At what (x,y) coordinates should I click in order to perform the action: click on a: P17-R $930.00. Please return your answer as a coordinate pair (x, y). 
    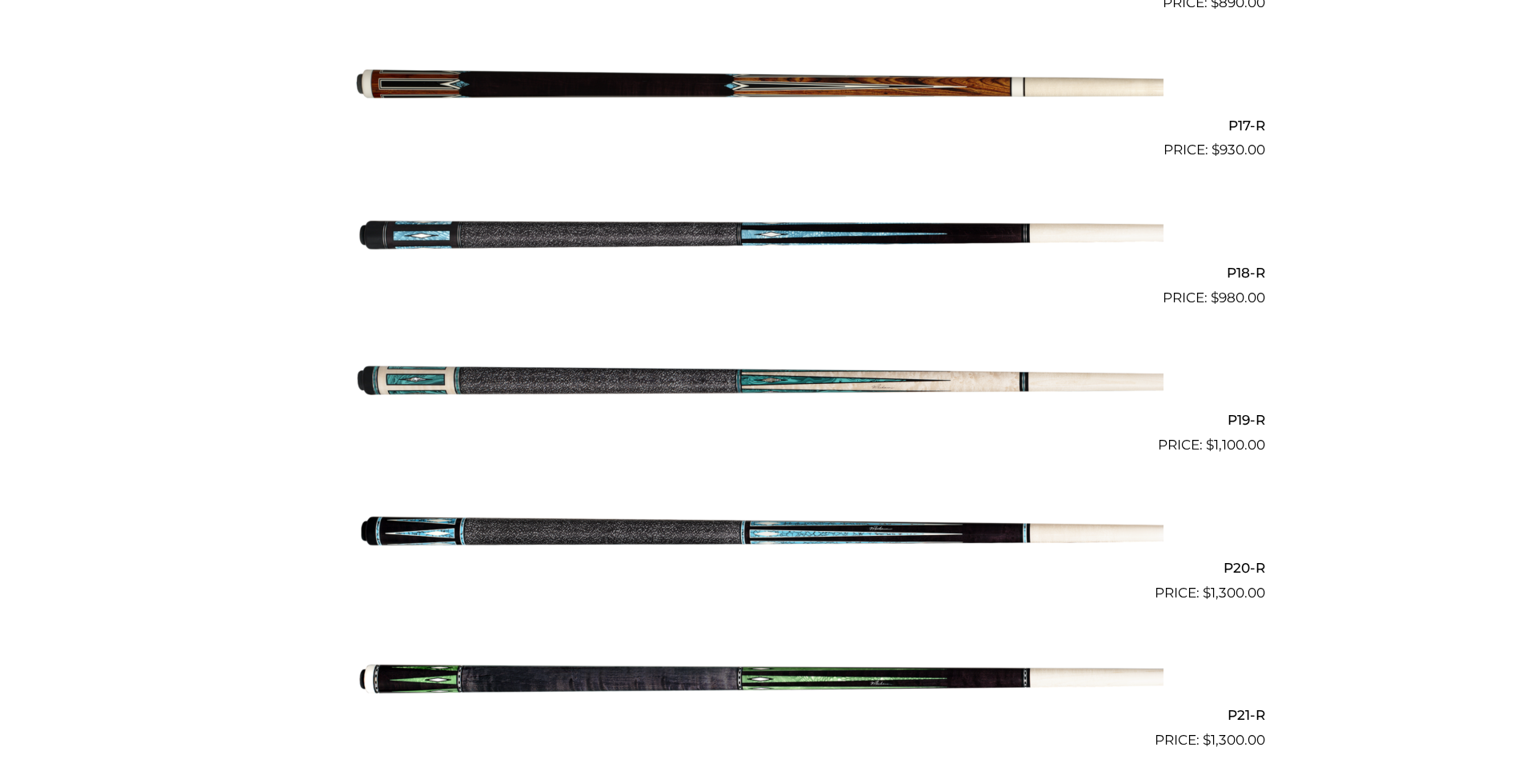
    Looking at the image, I should click on (759, 90).